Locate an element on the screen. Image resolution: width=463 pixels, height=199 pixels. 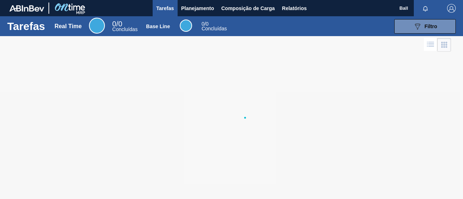
span: Filtro is located at coordinates (431, 26).